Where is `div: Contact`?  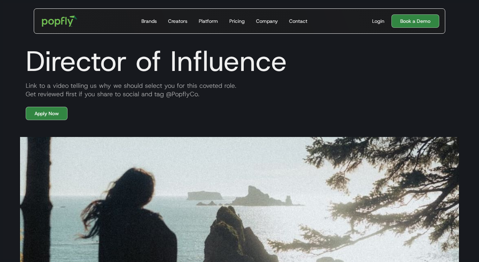 div: Contact is located at coordinates (298, 21).